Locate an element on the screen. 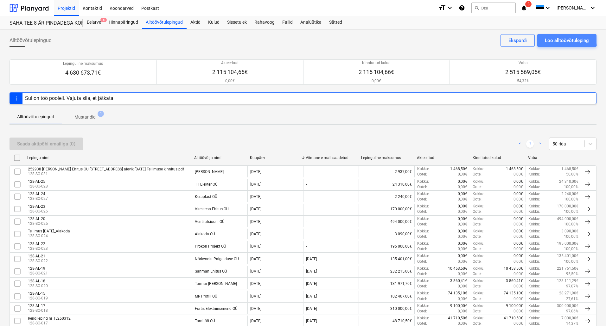 The image size is (606, 326). button: Ekspordi is located at coordinates (517, 41).